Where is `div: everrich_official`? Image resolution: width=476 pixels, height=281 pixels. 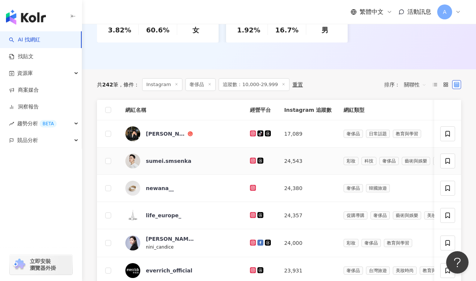
div: everrich_official is located at coordinates (169, 271).